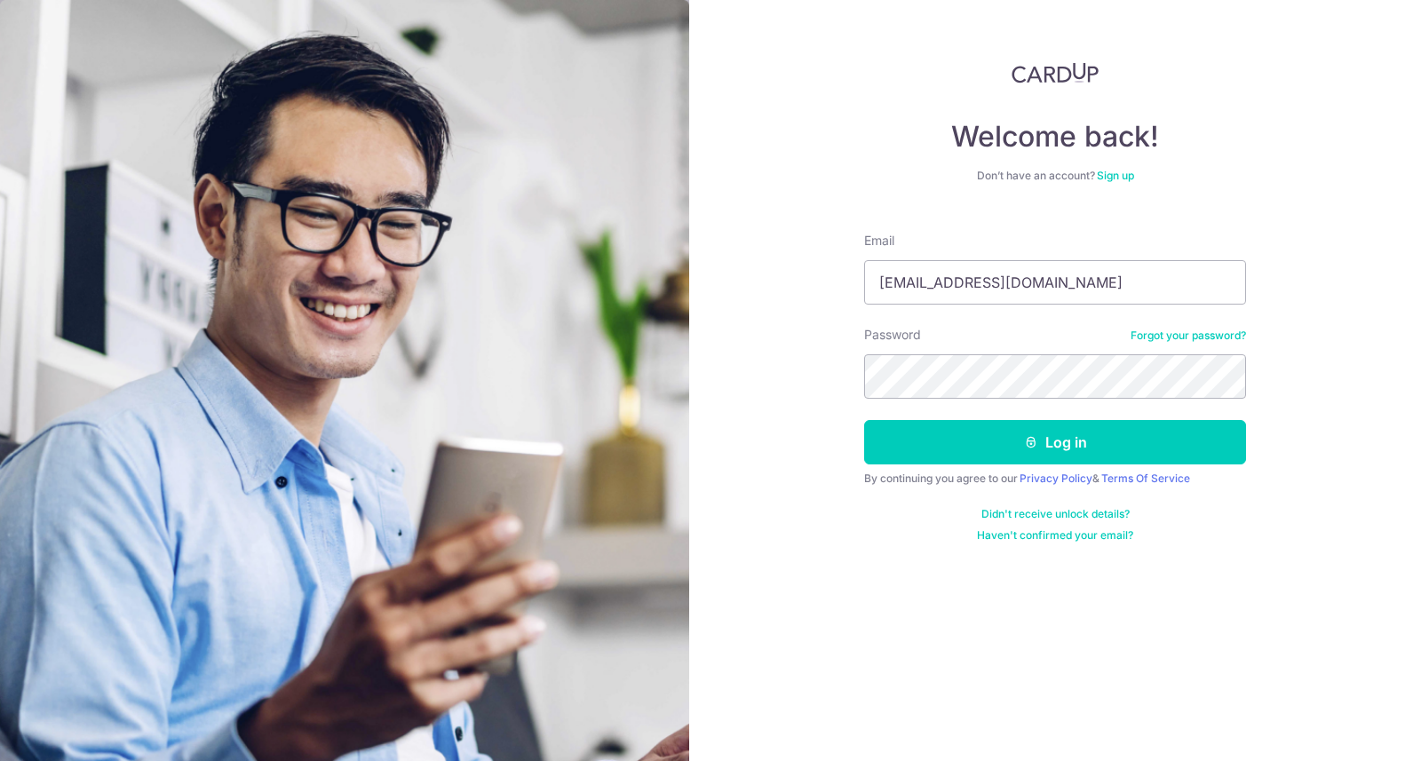 The width and height of the screenshot is (1421, 761). Describe the element at coordinates (1055, 73) in the screenshot. I see `img: CardUp Logo` at that location.